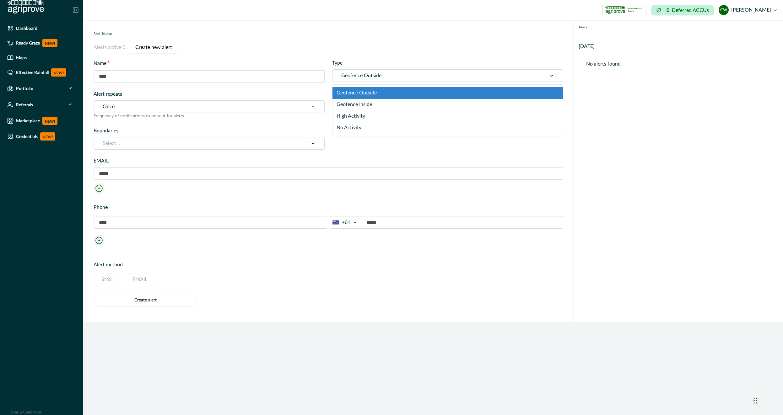 The width and height of the screenshot is (783, 415). What do you see at coordinates (336, 223) in the screenshot?
I see `img: flag.png` at bounding box center [336, 223].